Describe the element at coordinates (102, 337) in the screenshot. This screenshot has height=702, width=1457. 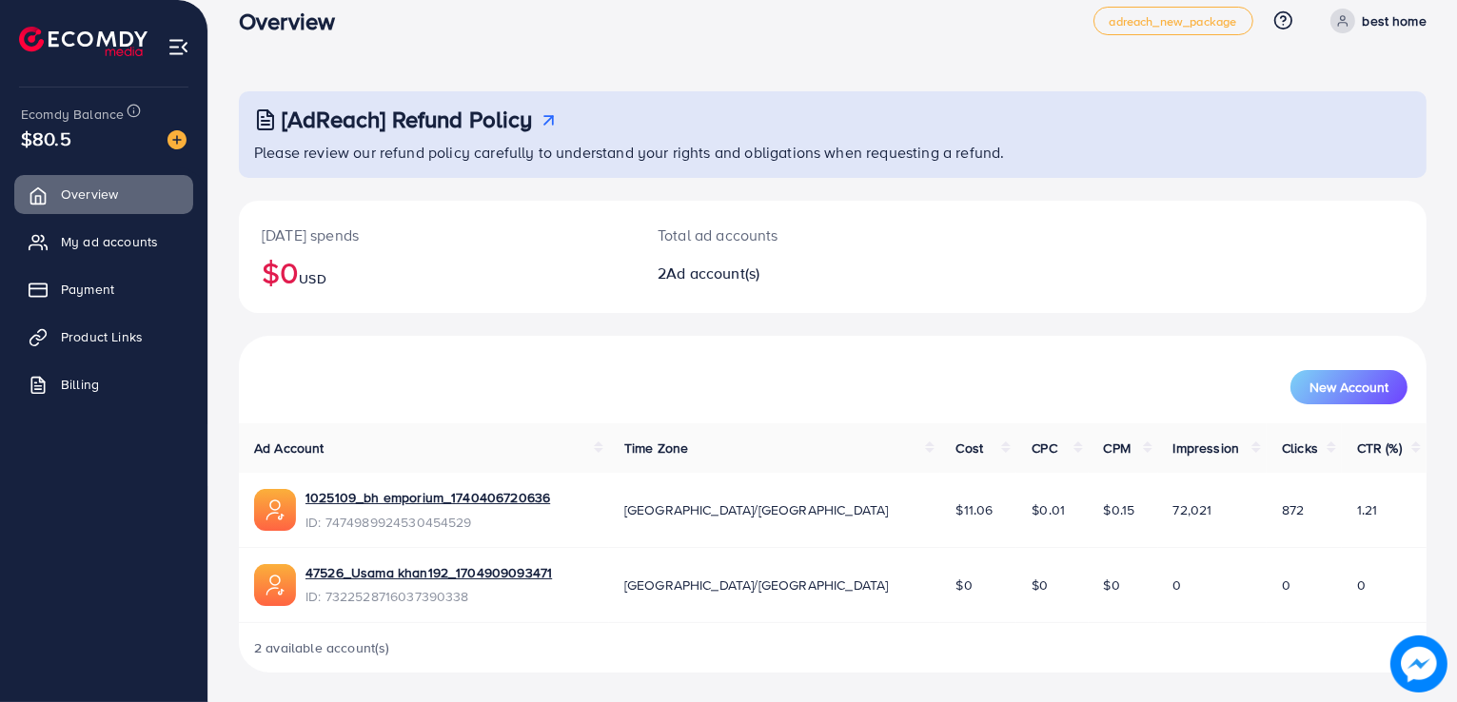
I see `span: Product Links` at that location.